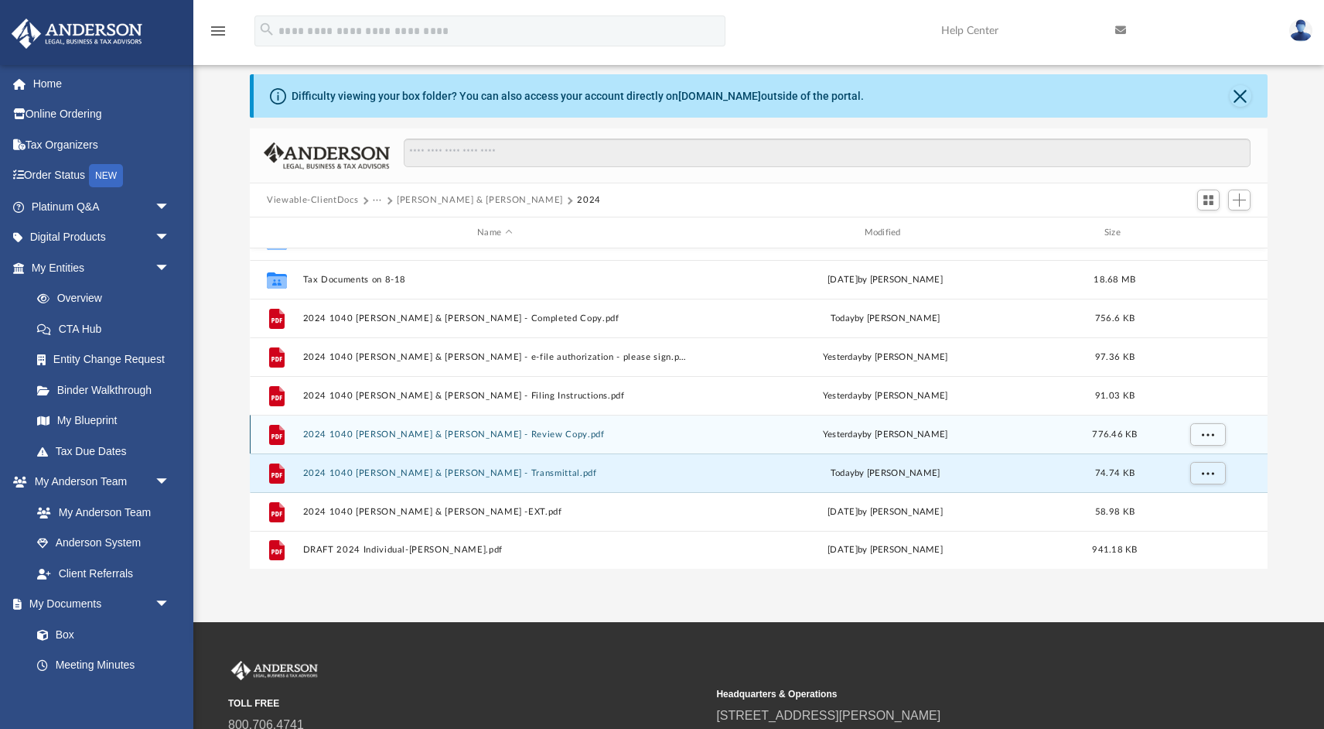 The image size is (1324, 729). I want to click on img: User Pic, so click(1301, 30).